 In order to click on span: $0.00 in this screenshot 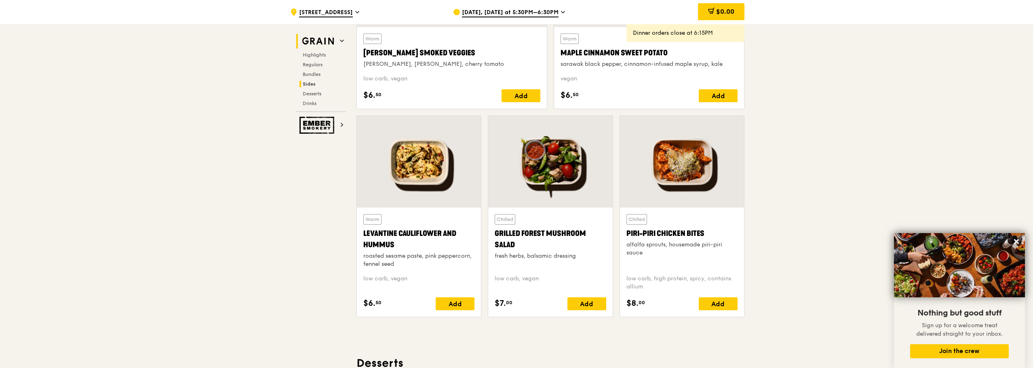, I will do `click(725, 11)`.